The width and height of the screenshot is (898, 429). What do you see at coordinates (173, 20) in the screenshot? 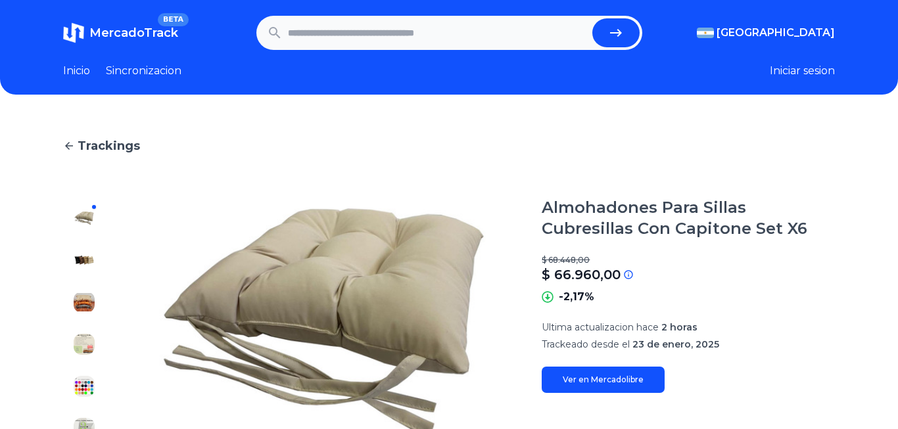
I see `span: BETA` at bounding box center [173, 20].